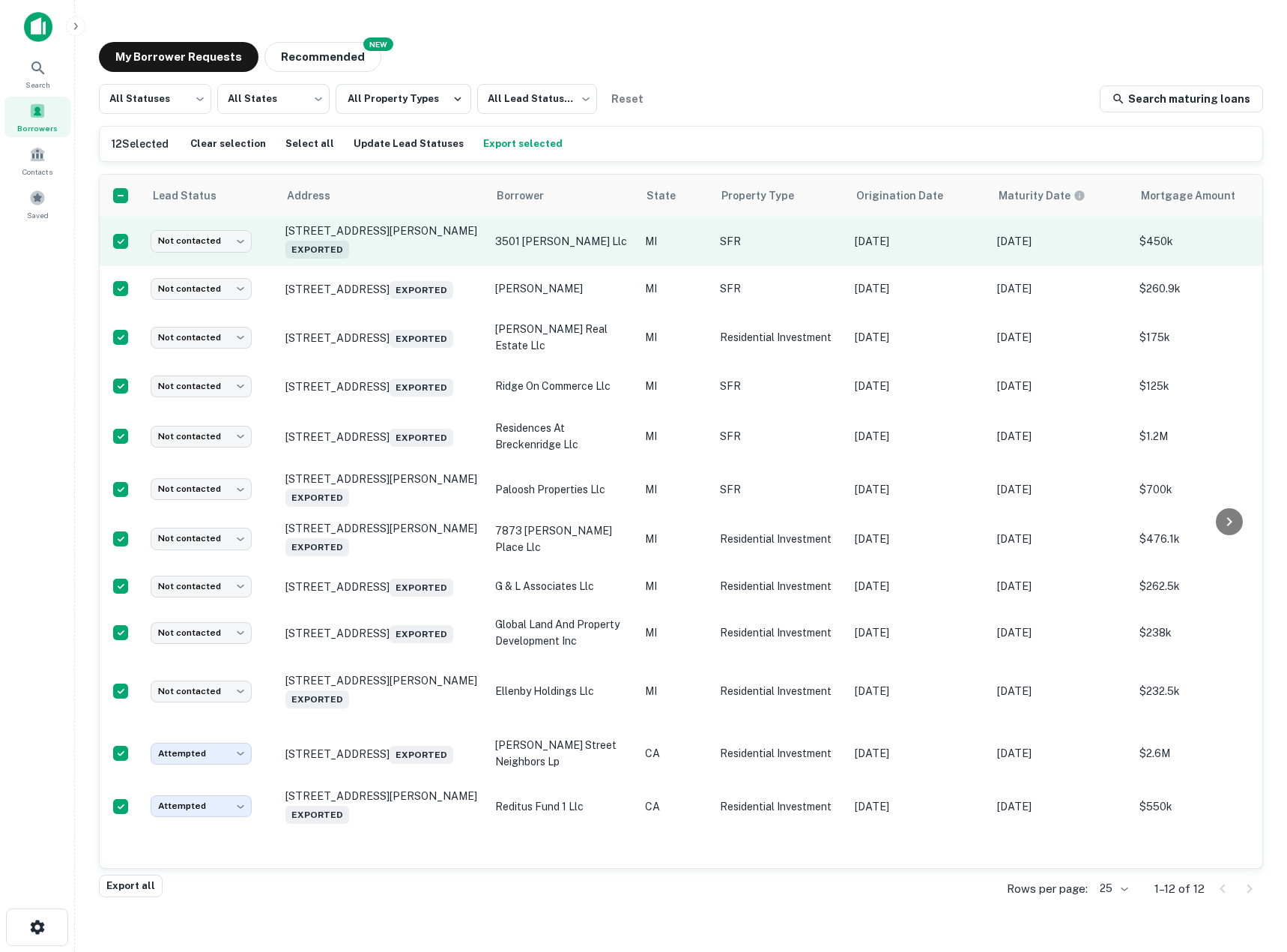 The width and height of the screenshot is (1287, 952). What do you see at coordinates (274, 98) in the screenshot?
I see `div: All States` at bounding box center [274, 98].